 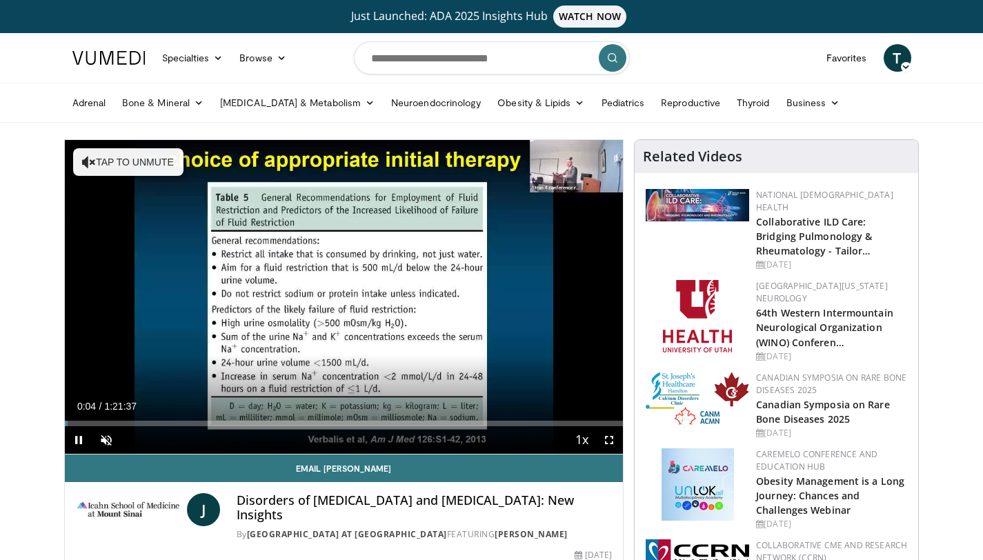 What do you see at coordinates (541, 103) in the screenshot?
I see `a: Obesity & Lipids` at bounding box center [541, 103].